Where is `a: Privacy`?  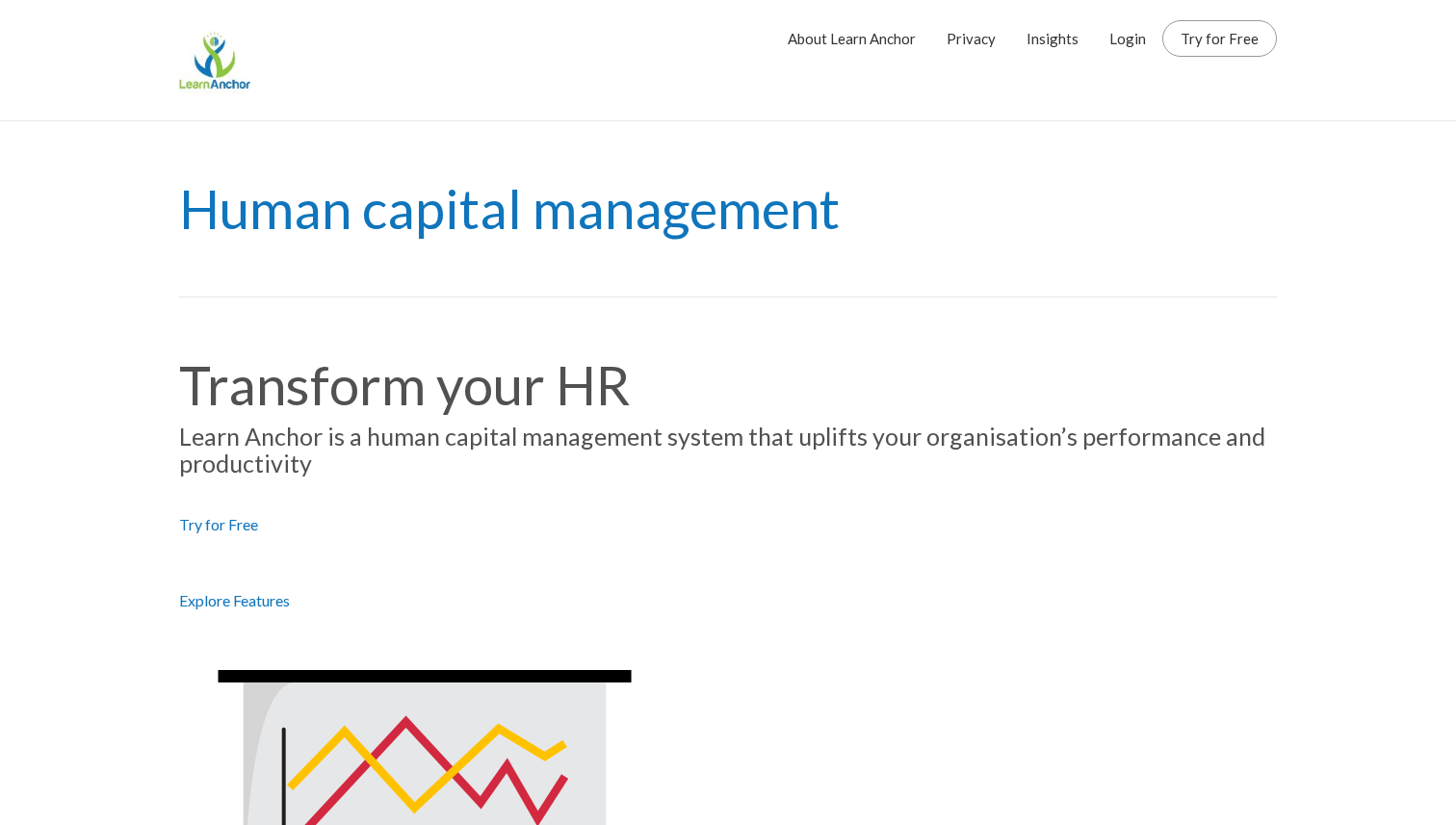
a: Privacy is located at coordinates (971, 39).